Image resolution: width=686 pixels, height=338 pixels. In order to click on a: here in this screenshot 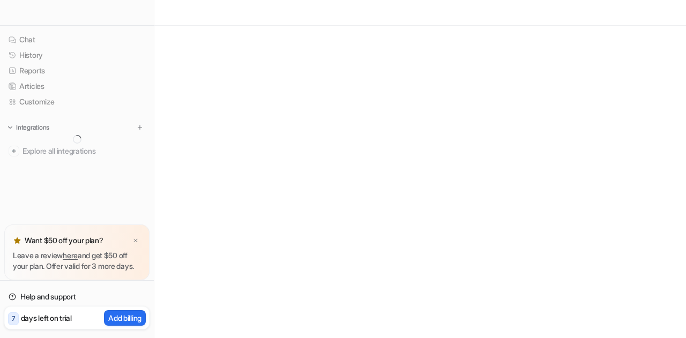, I will do `click(70, 255)`.